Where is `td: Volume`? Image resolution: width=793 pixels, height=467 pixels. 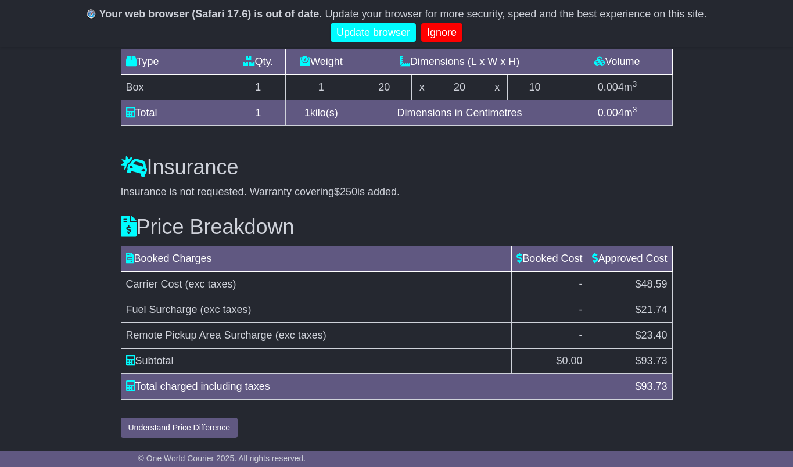 td: Volume is located at coordinates (617, 62).